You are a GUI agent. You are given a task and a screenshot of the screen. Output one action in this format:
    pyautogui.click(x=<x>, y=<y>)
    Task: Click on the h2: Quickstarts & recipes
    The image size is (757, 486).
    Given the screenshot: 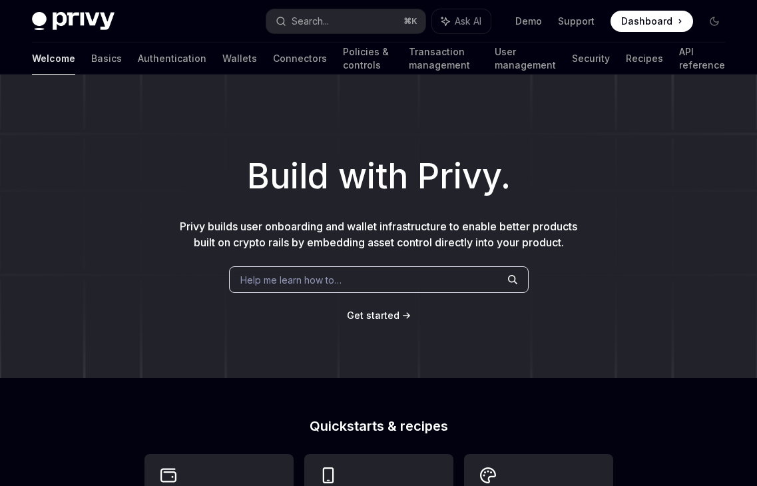 What is the action you would take?
    pyautogui.click(x=379, y=426)
    